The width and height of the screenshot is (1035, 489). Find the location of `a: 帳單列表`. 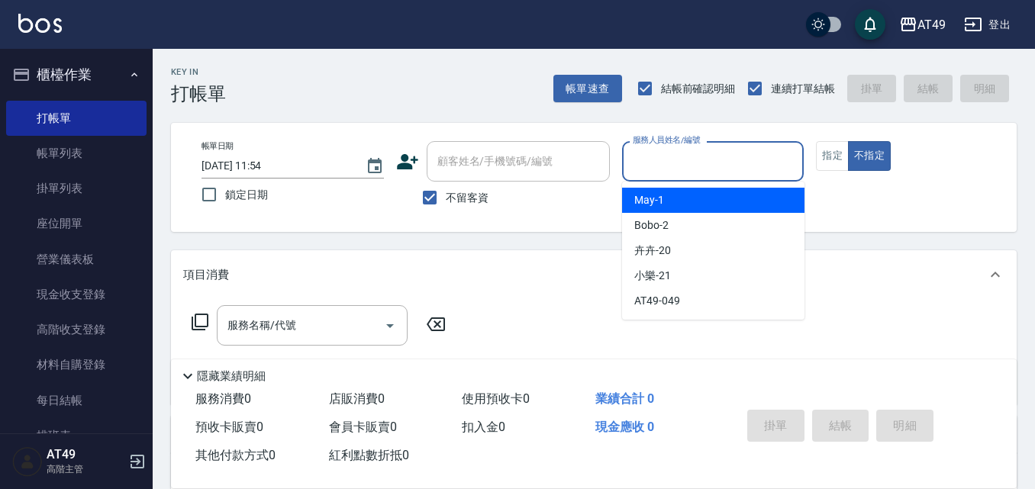

a: 帳單列表 is located at coordinates (76, 153).